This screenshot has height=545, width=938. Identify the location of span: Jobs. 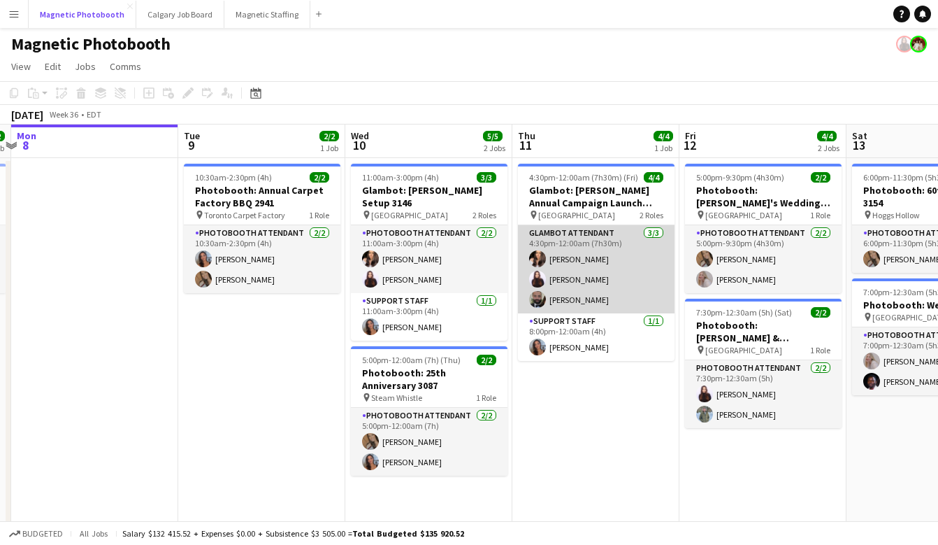
(85, 66).